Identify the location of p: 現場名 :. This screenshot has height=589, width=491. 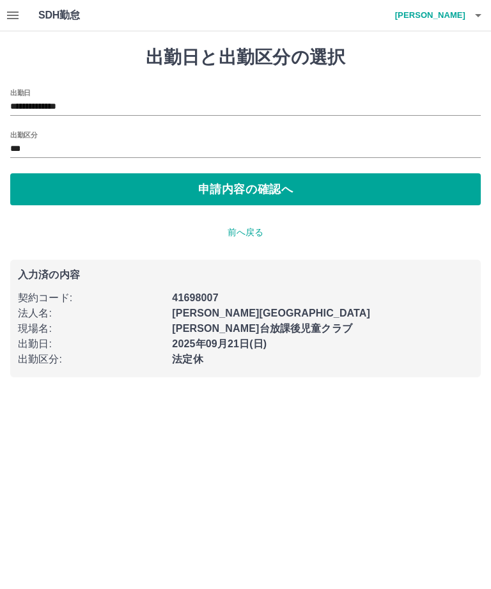
(91, 329).